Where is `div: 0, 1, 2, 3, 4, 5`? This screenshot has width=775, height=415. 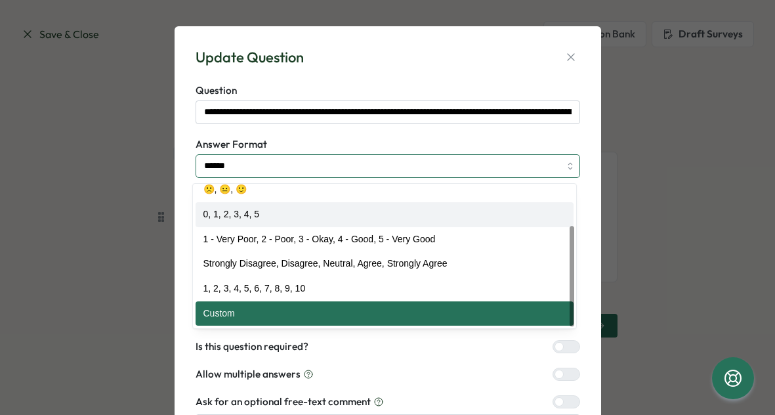 div: 0, 1, 2, 3, 4, 5 is located at coordinates (385, 215).